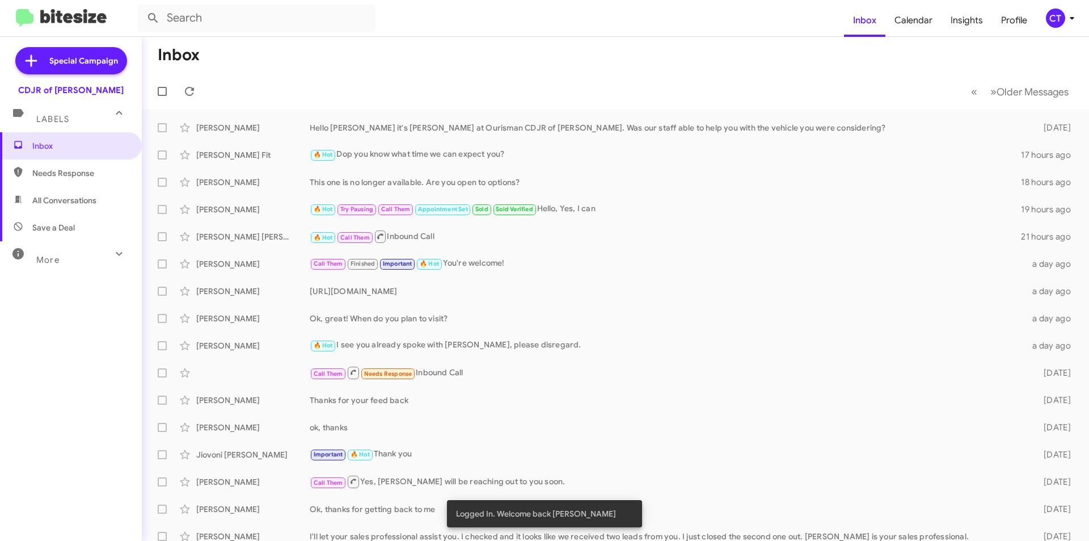 The image size is (1089, 541). I want to click on span: Finished, so click(363, 263).